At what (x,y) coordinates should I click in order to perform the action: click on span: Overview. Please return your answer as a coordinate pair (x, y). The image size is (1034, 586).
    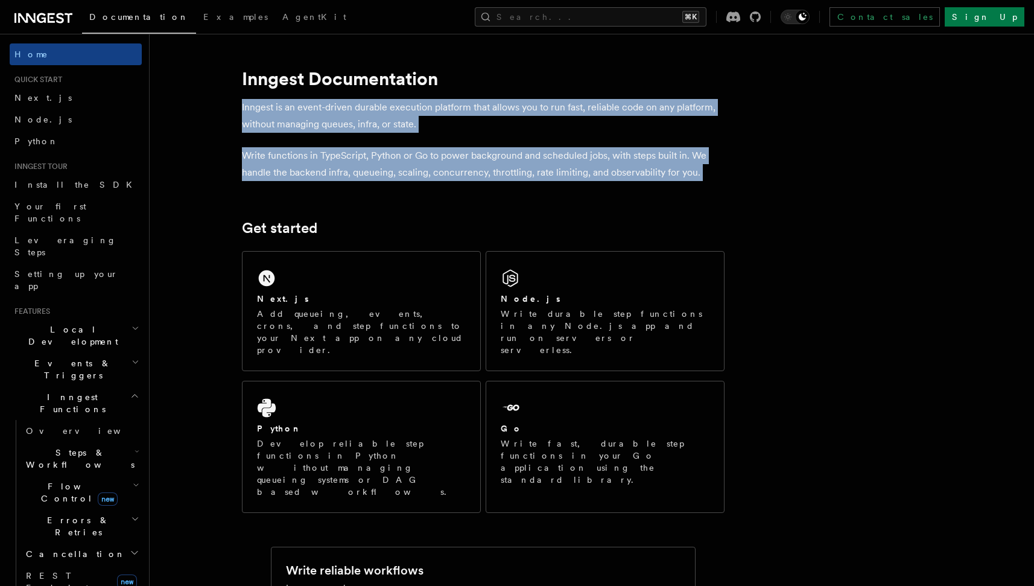
    Looking at the image, I should click on (88, 431).